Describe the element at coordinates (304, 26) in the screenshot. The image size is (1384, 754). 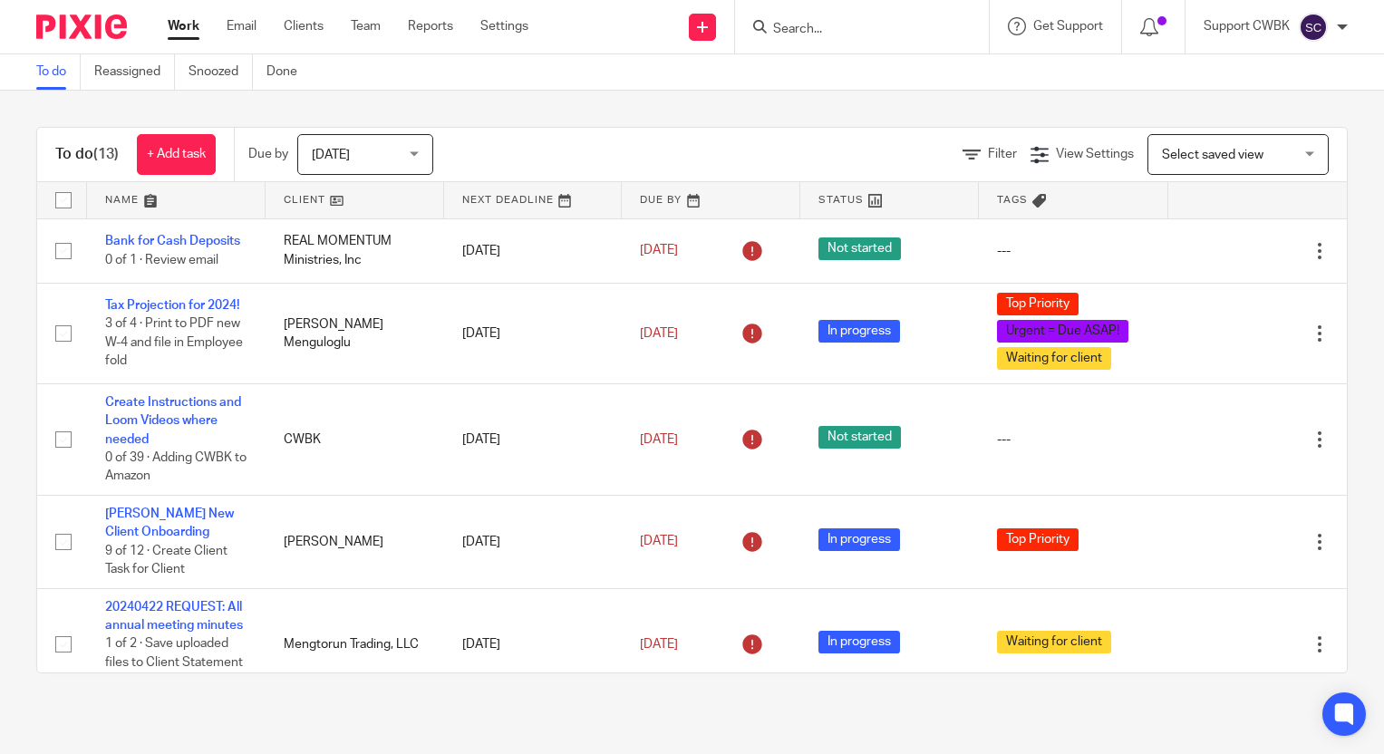
I see `a: Clients` at that location.